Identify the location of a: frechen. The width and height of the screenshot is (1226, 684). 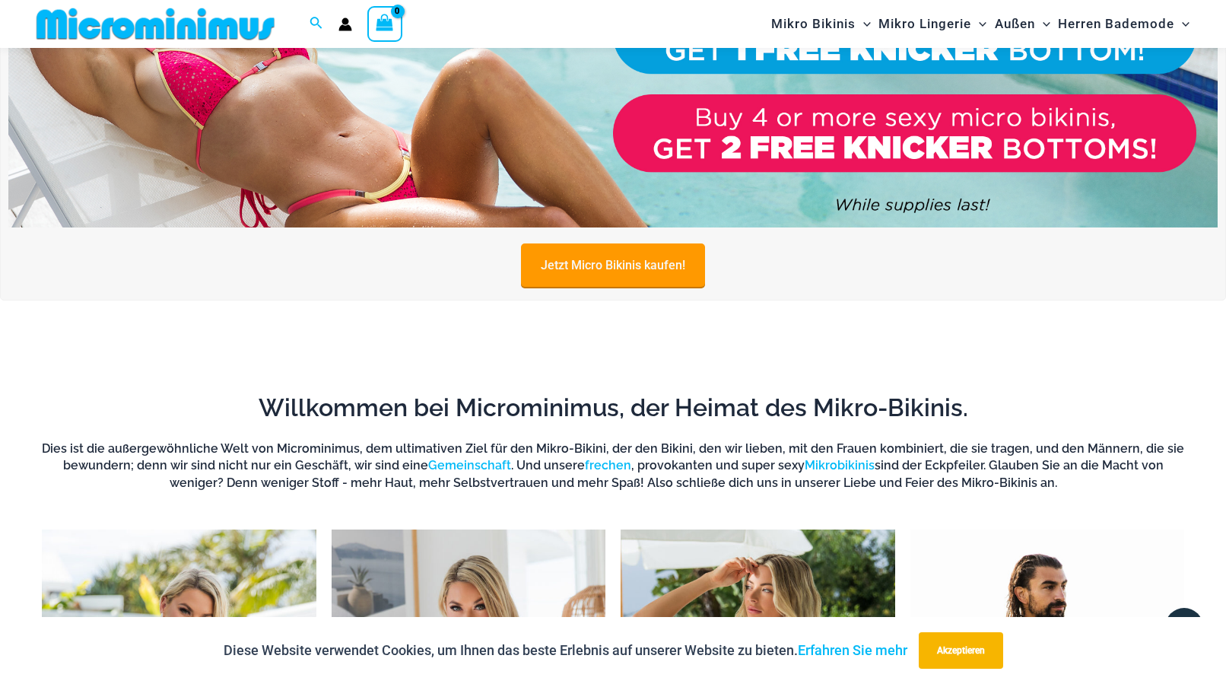
(608, 465).